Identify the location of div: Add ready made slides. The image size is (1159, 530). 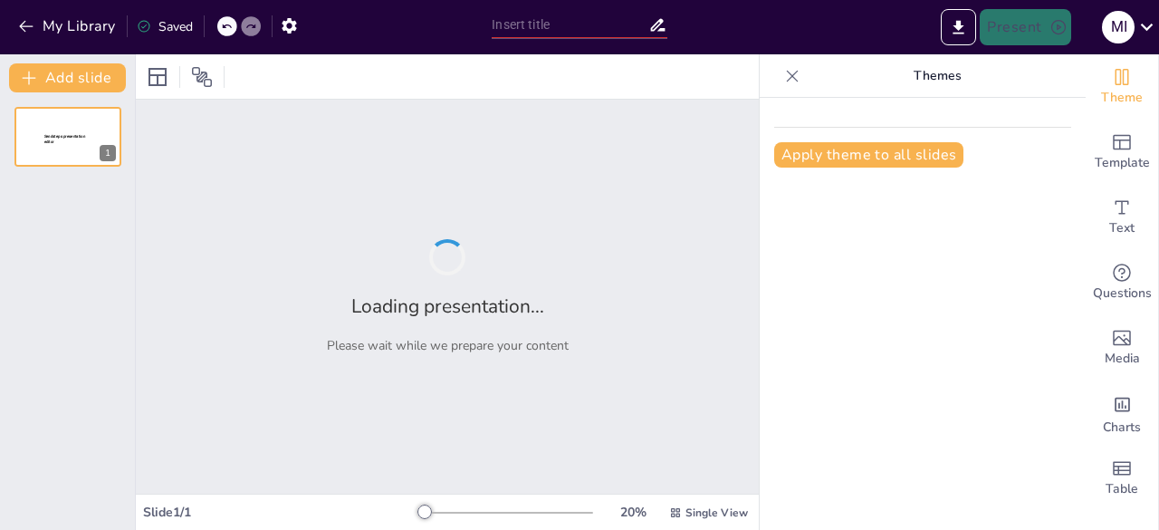
(1122, 152).